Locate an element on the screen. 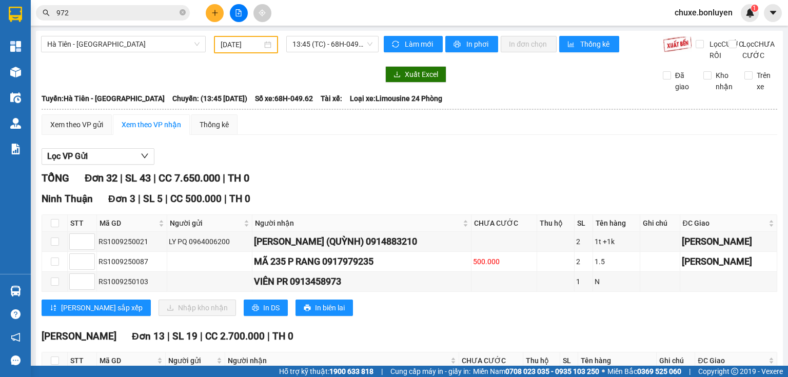 This screenshot has width=788, height=377. input: 10/09/2025 is located at coordinates (241, 45).